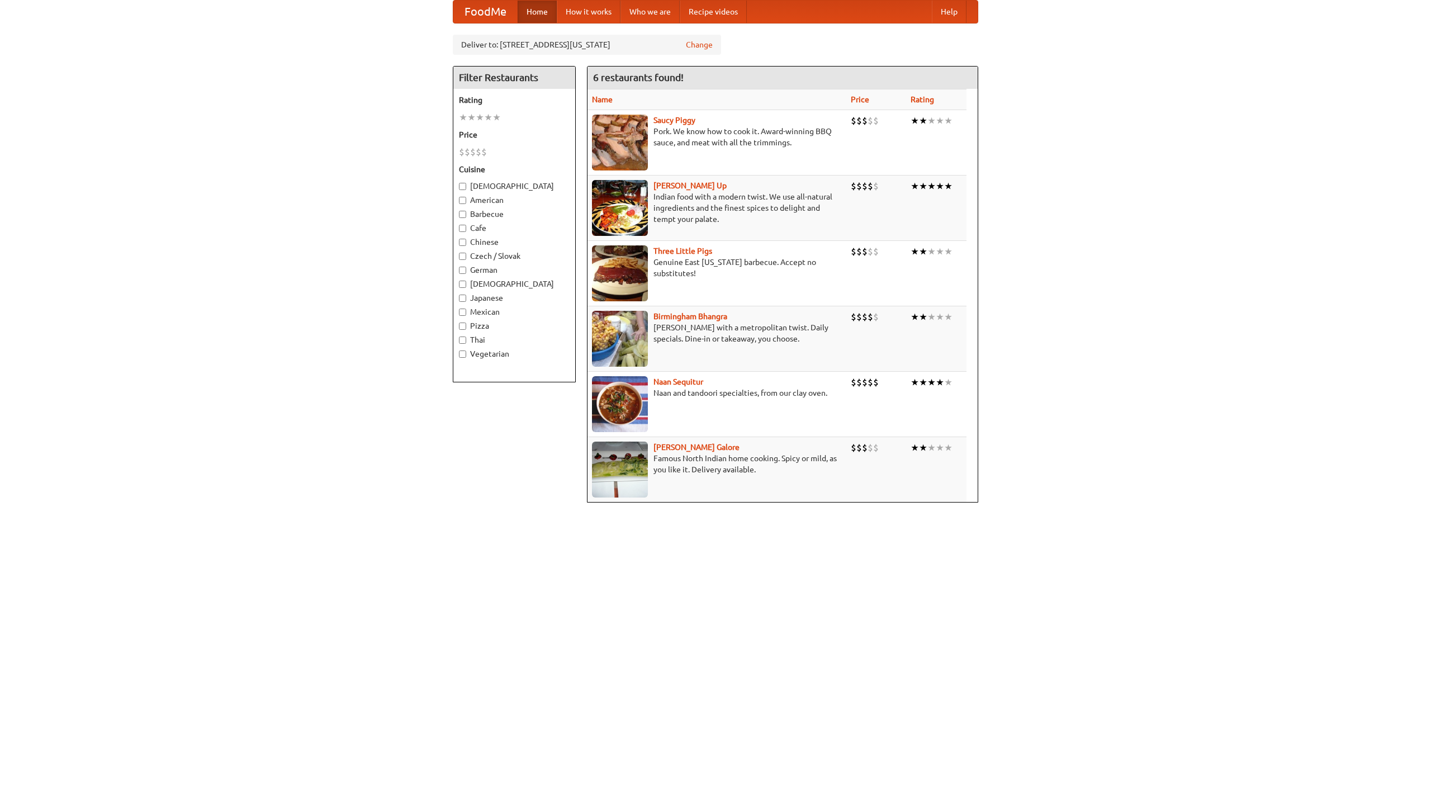  Describe the element at coordinates (860, 100) in the screenshot. I see `a: Price` at that location.